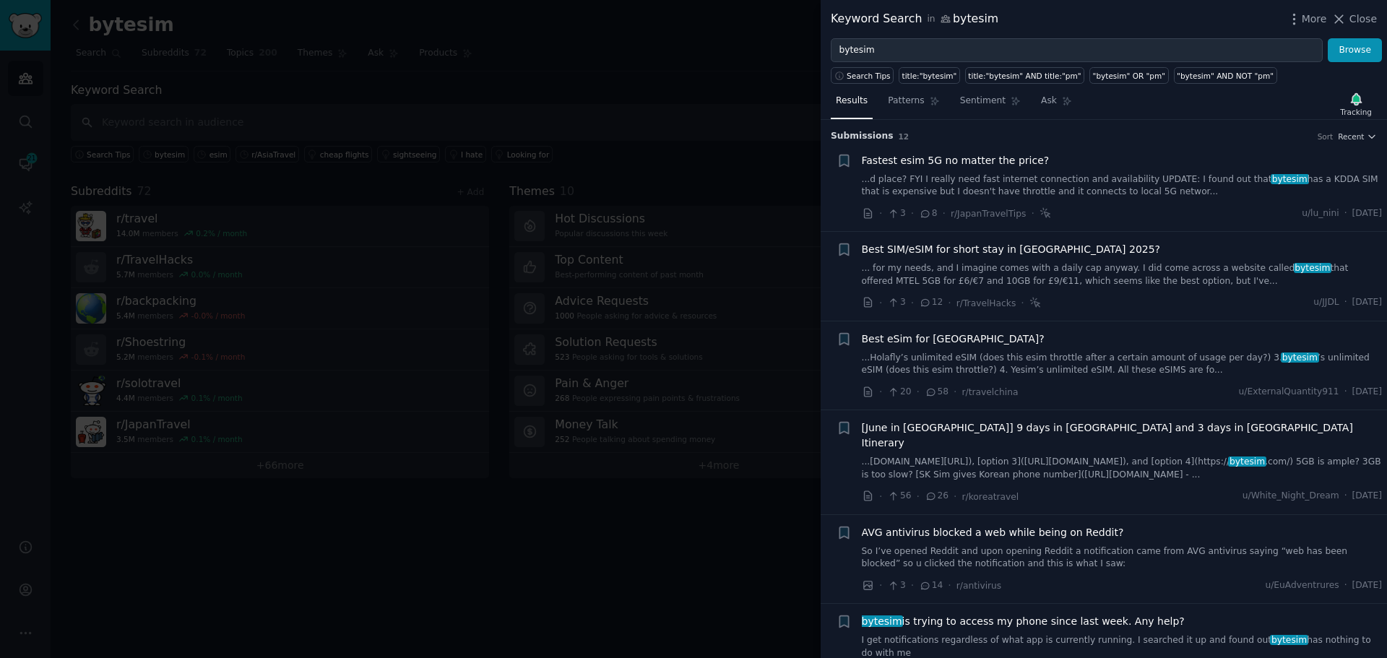  Describe the element at coordinates (1351, 137) in the screenshot. I see `span: Recent` at that location.